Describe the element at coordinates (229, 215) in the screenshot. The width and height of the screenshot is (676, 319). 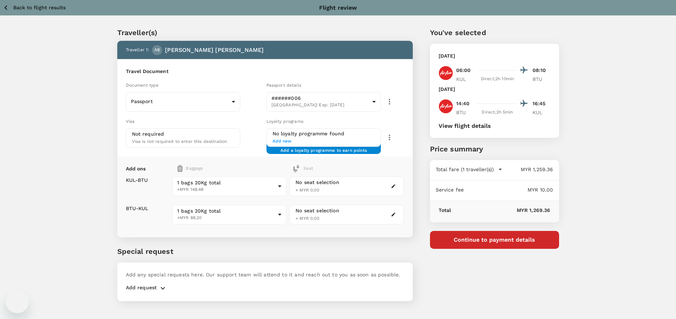
I see `div: 1 bags 20Kg total+MYR 88.20` at that location.